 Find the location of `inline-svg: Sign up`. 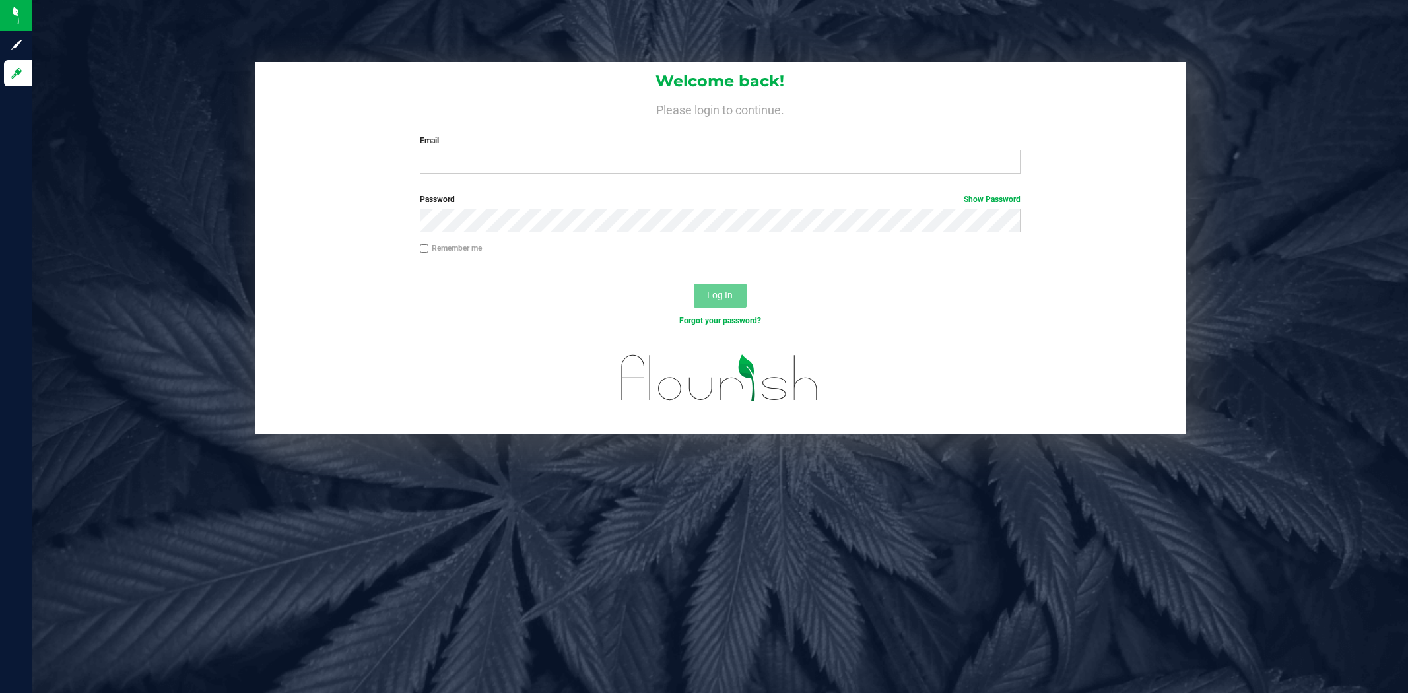

inline-svg: Sign up is located at coordinates (17, 45).